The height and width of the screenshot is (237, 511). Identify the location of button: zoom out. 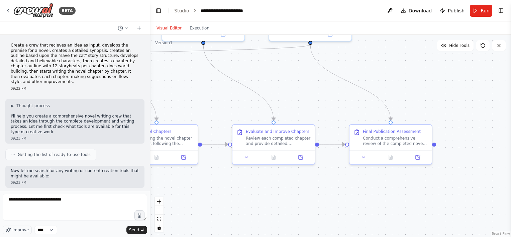
(159, 210).